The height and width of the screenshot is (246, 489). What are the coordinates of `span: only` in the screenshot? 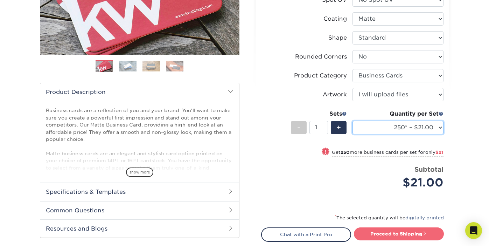 It's located at (435, 152).